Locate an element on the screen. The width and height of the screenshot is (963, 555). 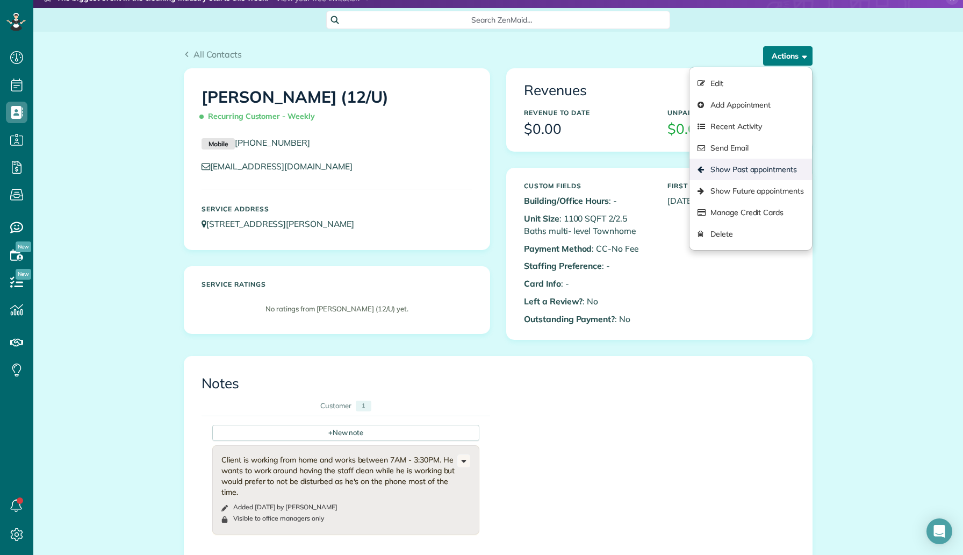
span: All Contacts is located at coordinates (218, 54).